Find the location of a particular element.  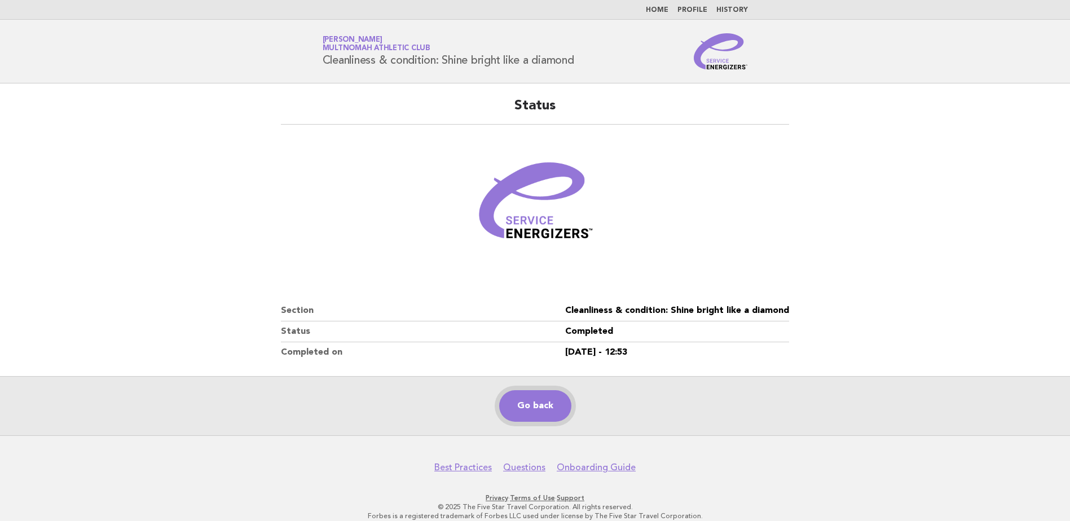

dt: Completed on is located at coordinates (423, 352).